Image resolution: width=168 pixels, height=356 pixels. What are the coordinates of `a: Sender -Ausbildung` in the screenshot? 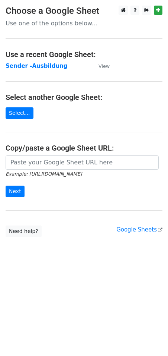 It's located at (36, 66).